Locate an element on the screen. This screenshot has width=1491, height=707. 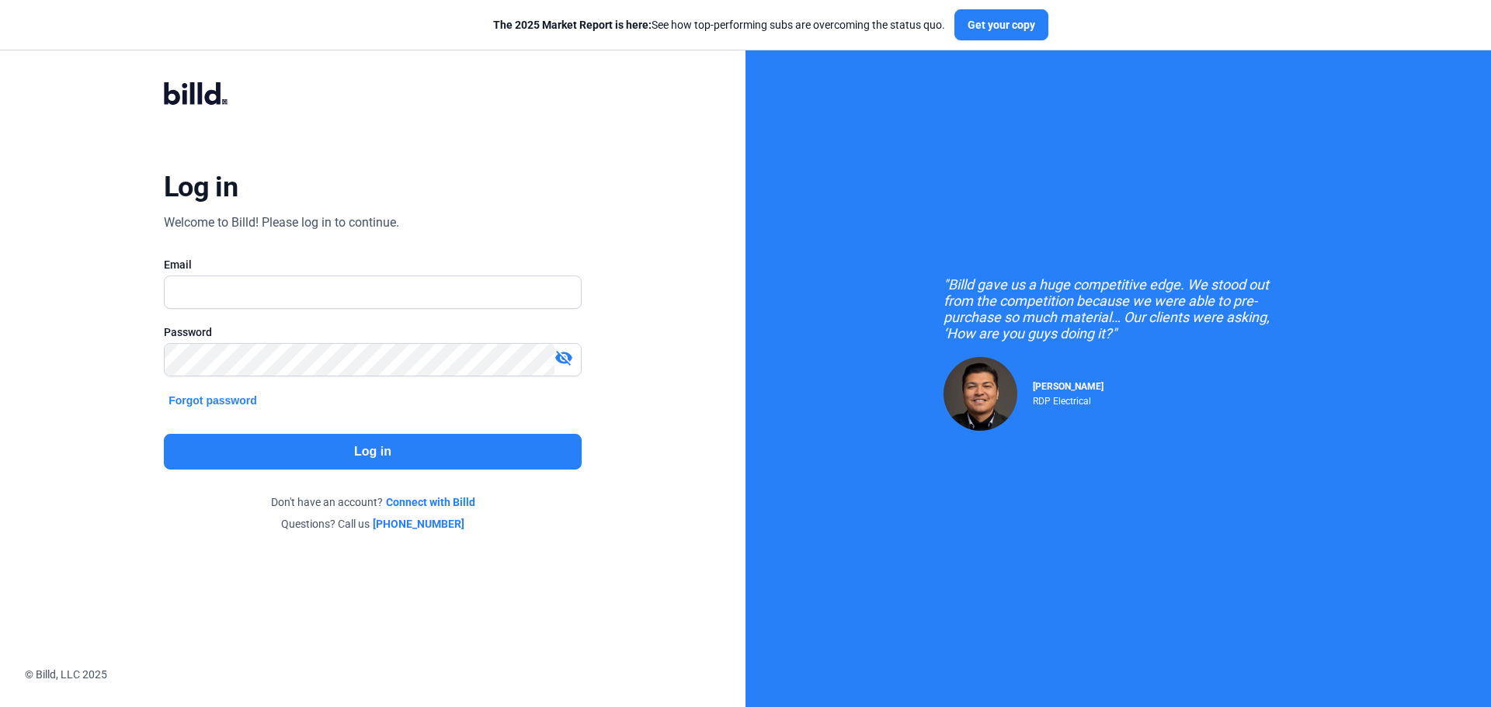
div: Welcome to Billd! Please log in to continue. is located at coordinates (281, 223).